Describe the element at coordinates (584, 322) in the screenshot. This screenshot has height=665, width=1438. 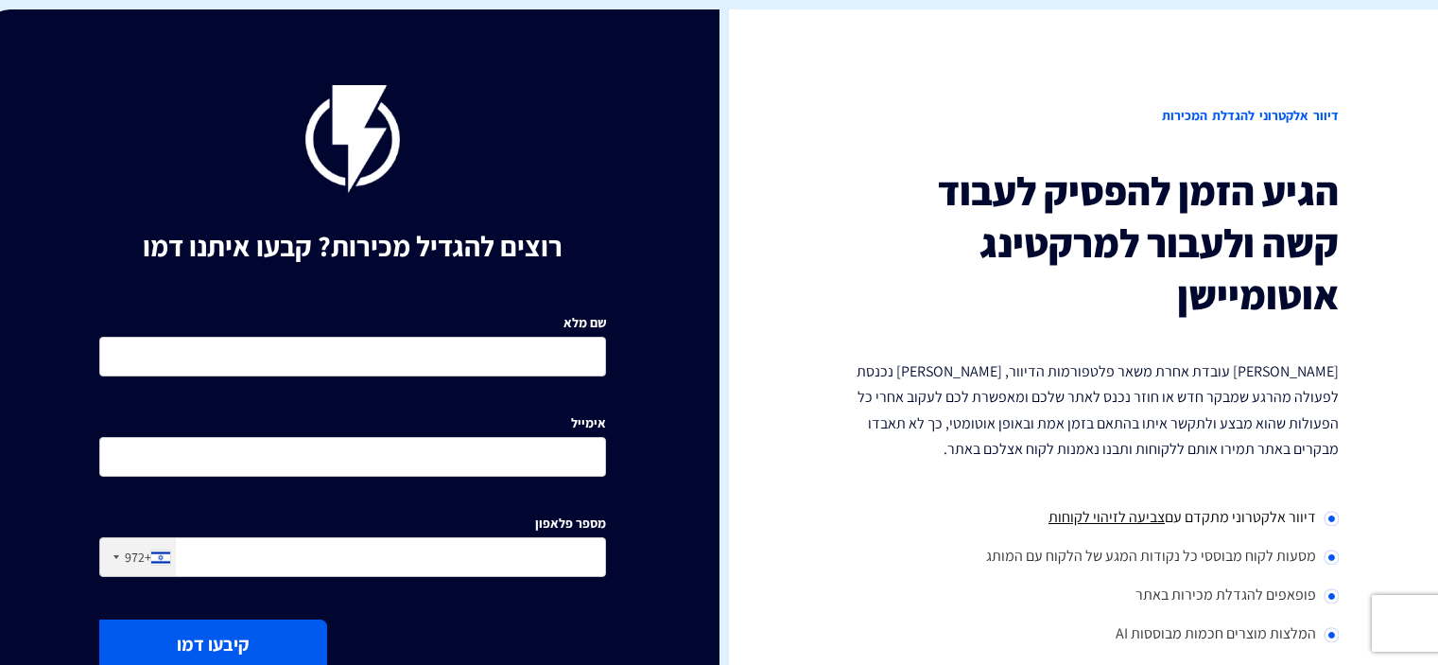
I see `label: שם מלא` at that location.